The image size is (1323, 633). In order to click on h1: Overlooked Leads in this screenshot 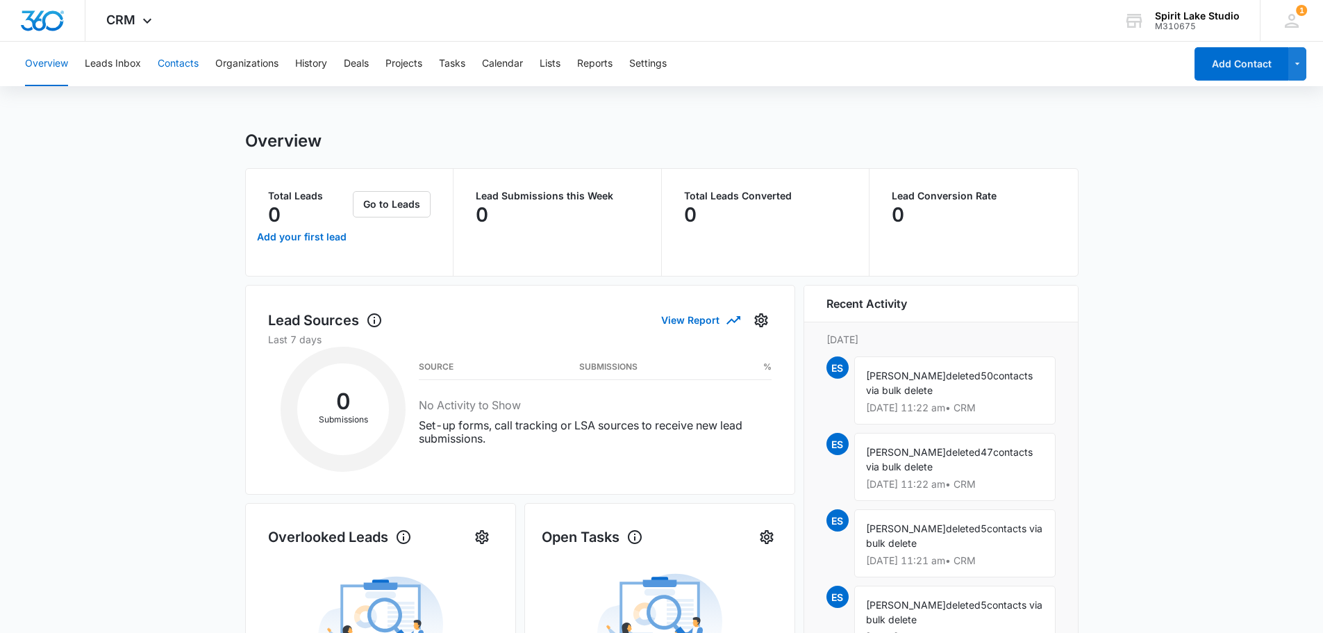, I will do `click(340, 537)`.